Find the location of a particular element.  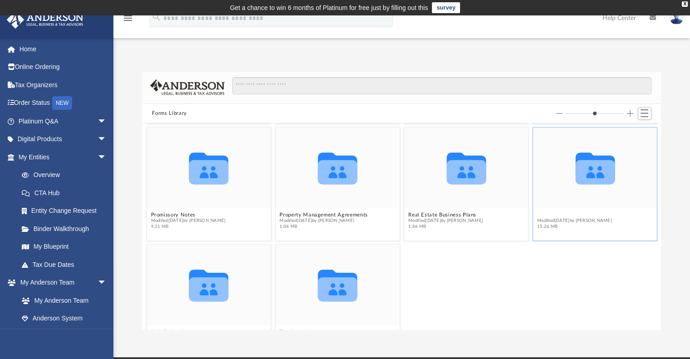

a: Client Referrals is located at coordinates (64, 336).